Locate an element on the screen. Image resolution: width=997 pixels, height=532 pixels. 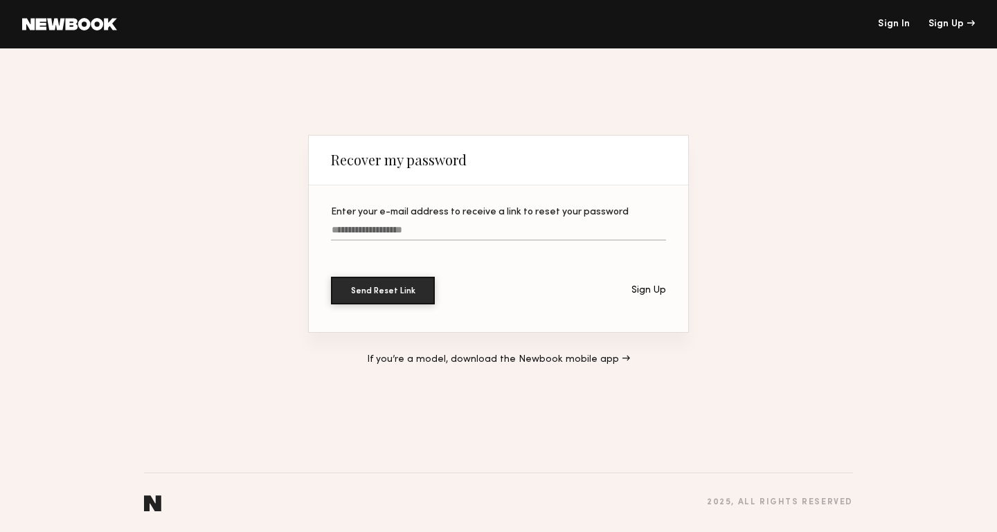
div: Recover my password is located at coordinates (399, 160).